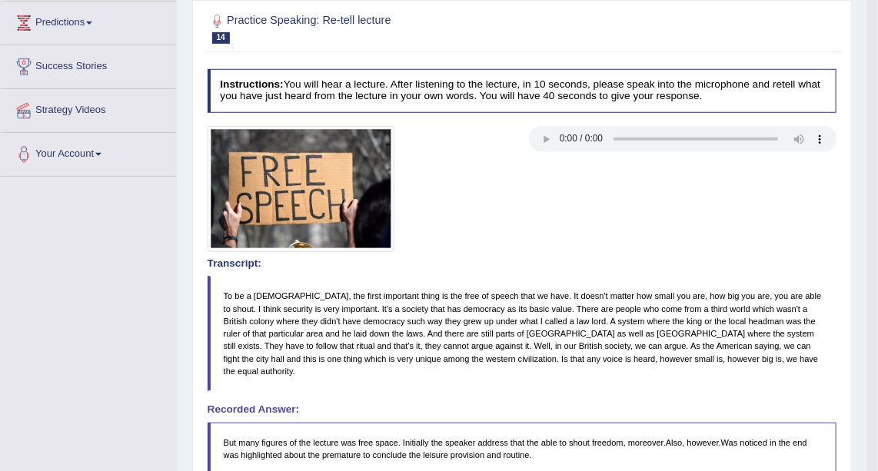 Image resolution: width=878 pixels, height=471 pixels. Describe the element at coordinates (522, 264) in the screenshot. I see `h4: Transcript:` at that location.